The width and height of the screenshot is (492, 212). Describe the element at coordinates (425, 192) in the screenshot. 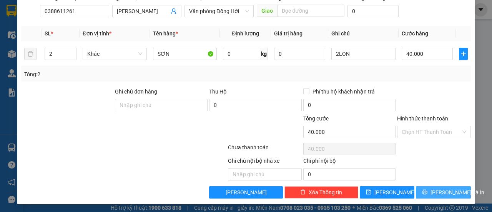

I see `span: printer` at that location.